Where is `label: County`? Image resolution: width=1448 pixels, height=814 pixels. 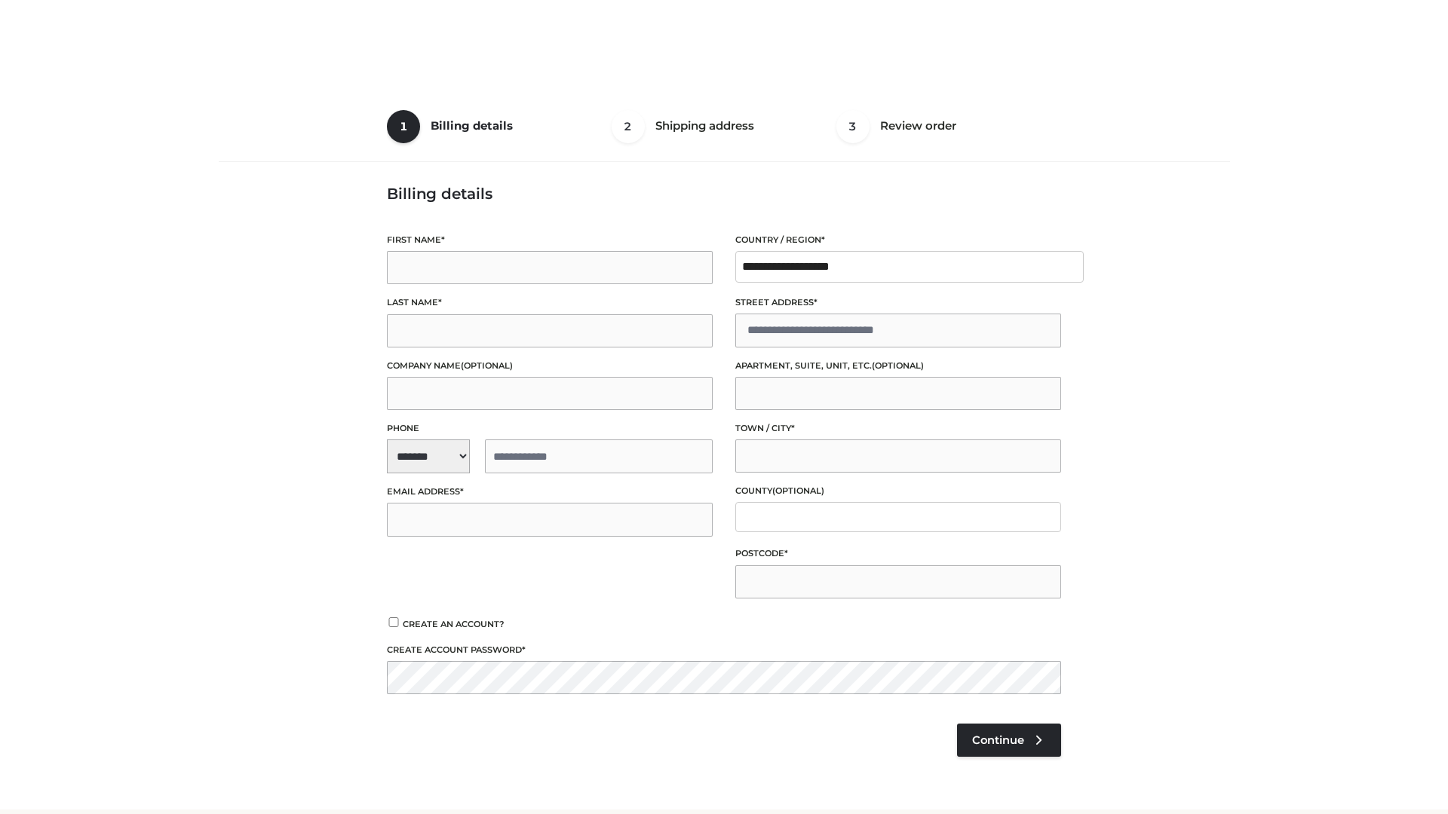 label: County is located at coordinates (898, 491).